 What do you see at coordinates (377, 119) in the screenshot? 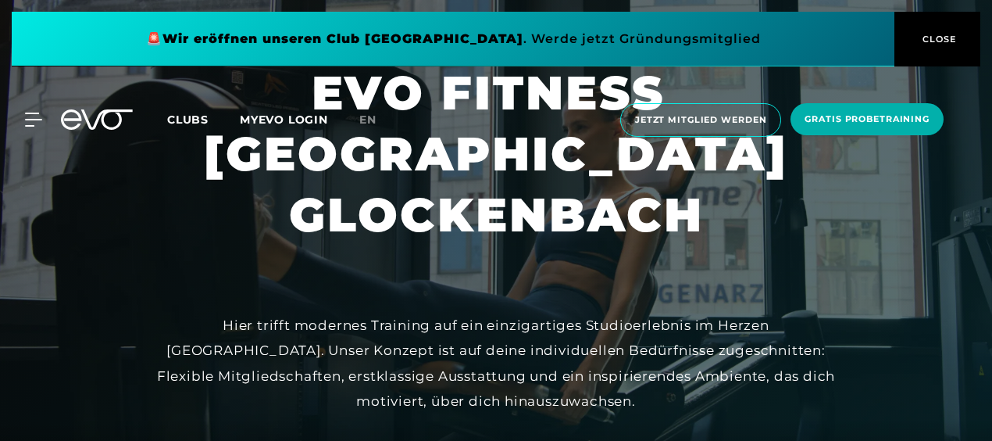
I see `a: en` at bounding box center [377, 119].